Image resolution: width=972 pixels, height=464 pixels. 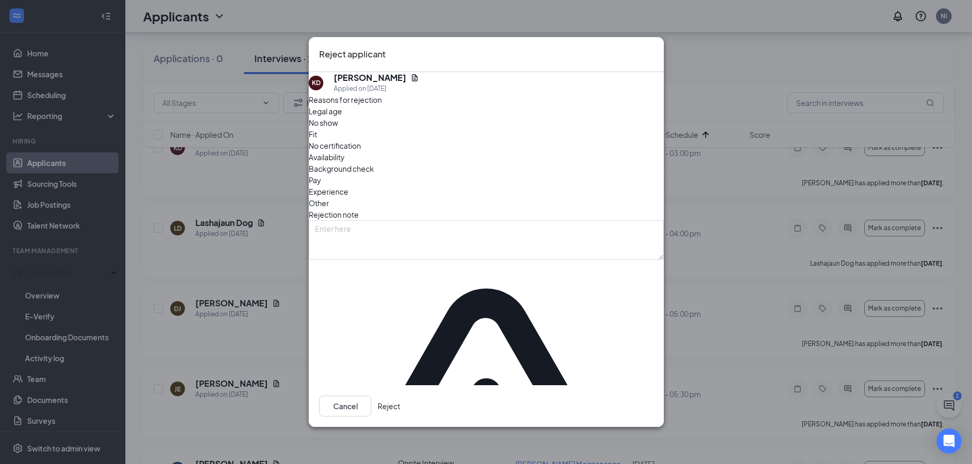 I want to click on span: Other, so click(x=319, y=203).